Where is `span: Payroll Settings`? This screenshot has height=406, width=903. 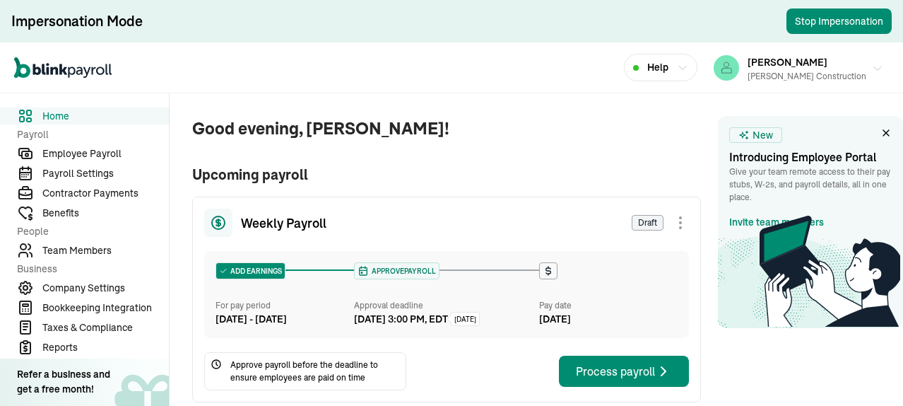 span: Payroll Settings is located at coordinates (105, 173).